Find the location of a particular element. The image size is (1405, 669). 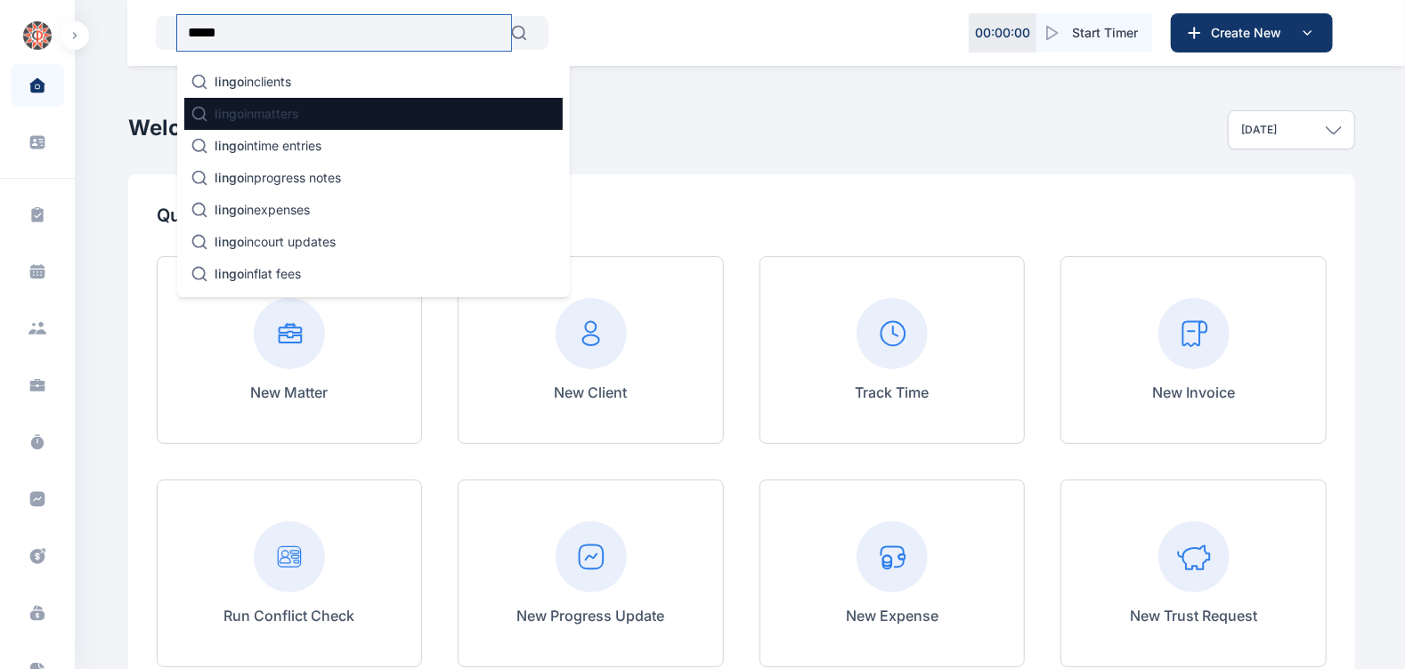

p: New Client is located at coordinates (591, 393).